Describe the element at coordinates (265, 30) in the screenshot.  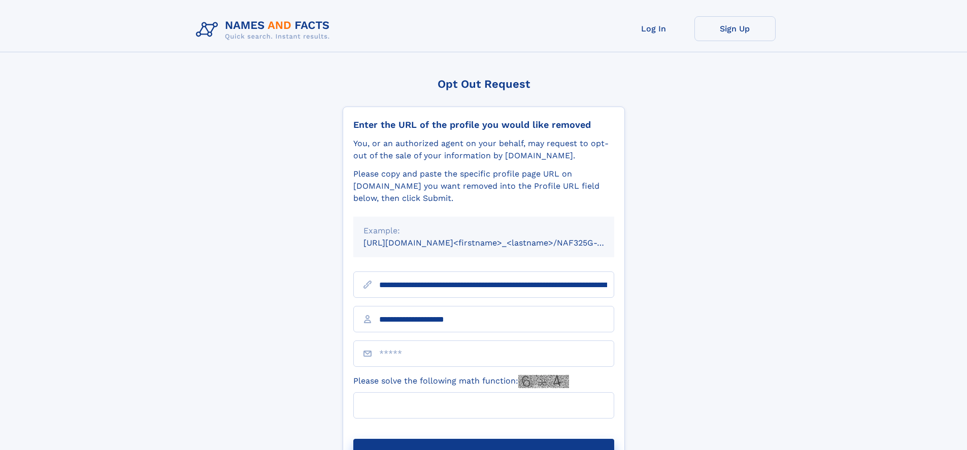
I see `img: Logo Names and Facts` at that location.